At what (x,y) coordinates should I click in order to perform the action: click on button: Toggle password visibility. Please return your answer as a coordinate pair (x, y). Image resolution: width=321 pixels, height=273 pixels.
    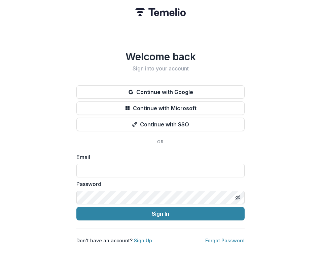
    Looking at the image, I should click on (238, 197).